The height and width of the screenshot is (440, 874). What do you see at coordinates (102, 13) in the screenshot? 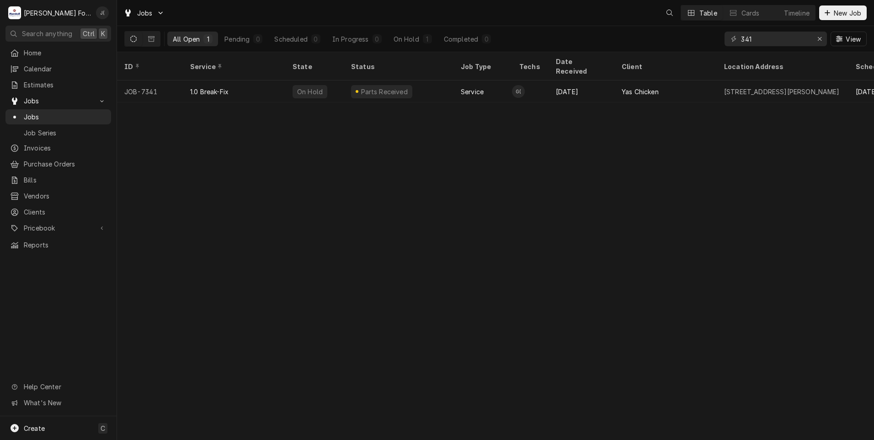
I see `div: J(` at bounding box center [102, 13].